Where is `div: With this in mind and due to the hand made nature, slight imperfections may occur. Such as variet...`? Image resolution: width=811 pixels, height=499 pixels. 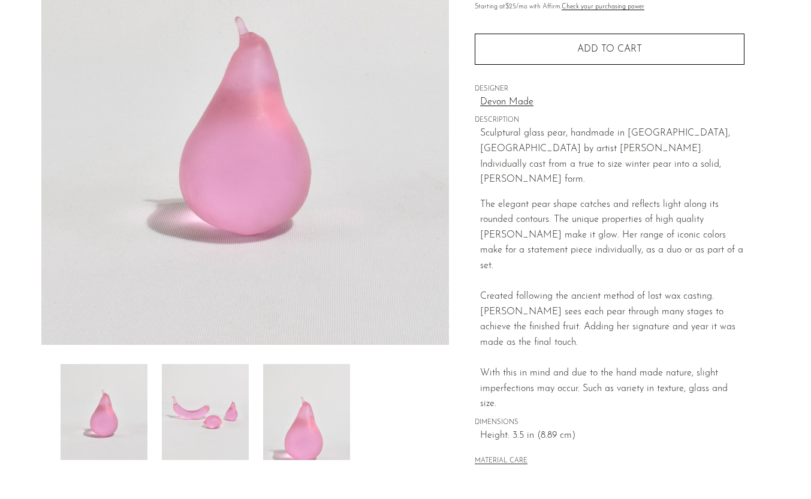 div: With this in mind and due to the hand made nature, slight imperfections may occur. Such as variet... is located at coordinates (612, 381).